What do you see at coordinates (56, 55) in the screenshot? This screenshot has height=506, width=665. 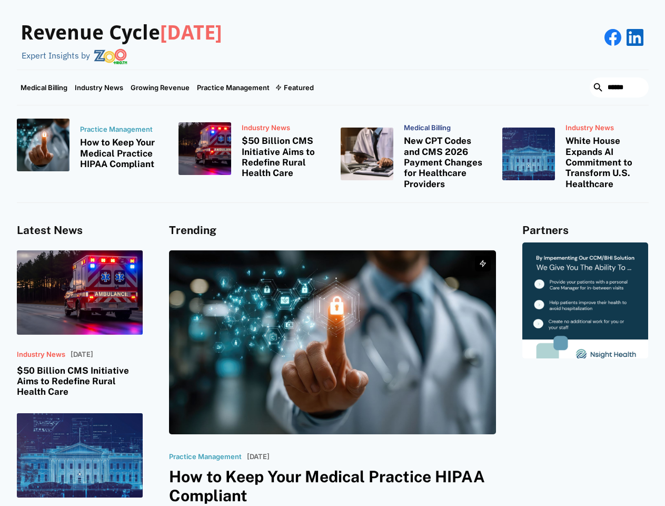 I see `div: Expert Insights by` at bounding box center [56, 55].